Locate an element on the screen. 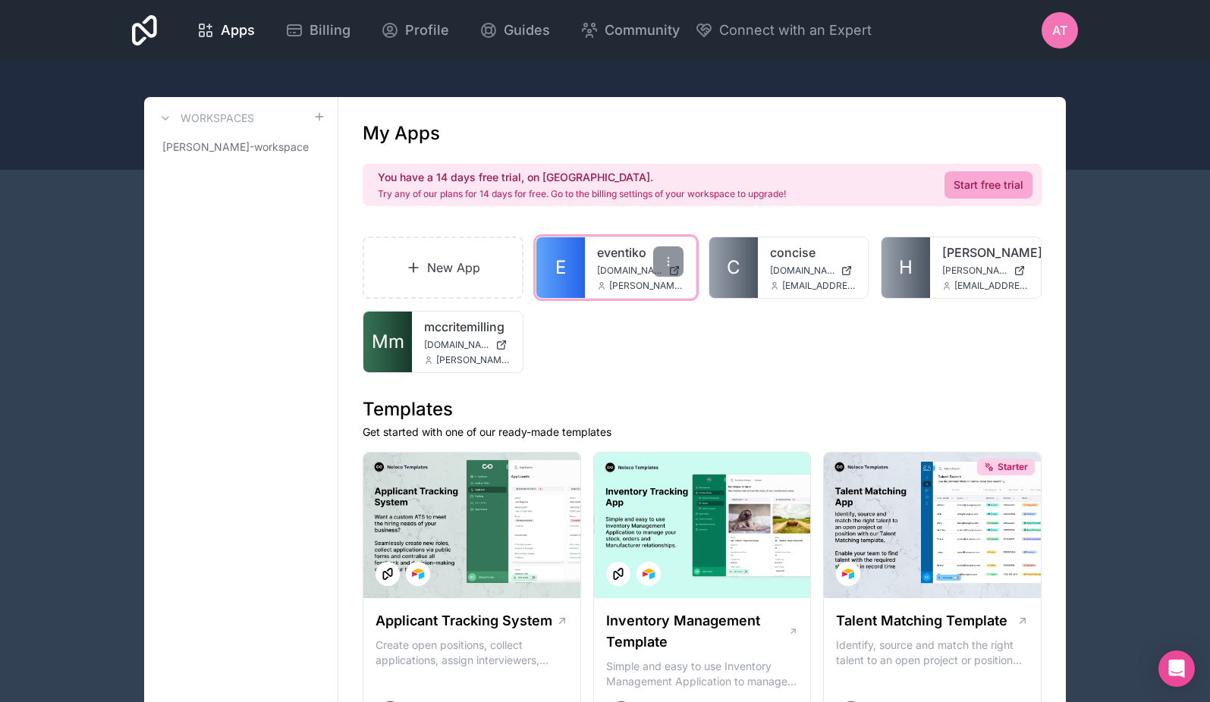 This screenshot has height=702, width=1210. a: Billing is located at coordinates (318, 30).